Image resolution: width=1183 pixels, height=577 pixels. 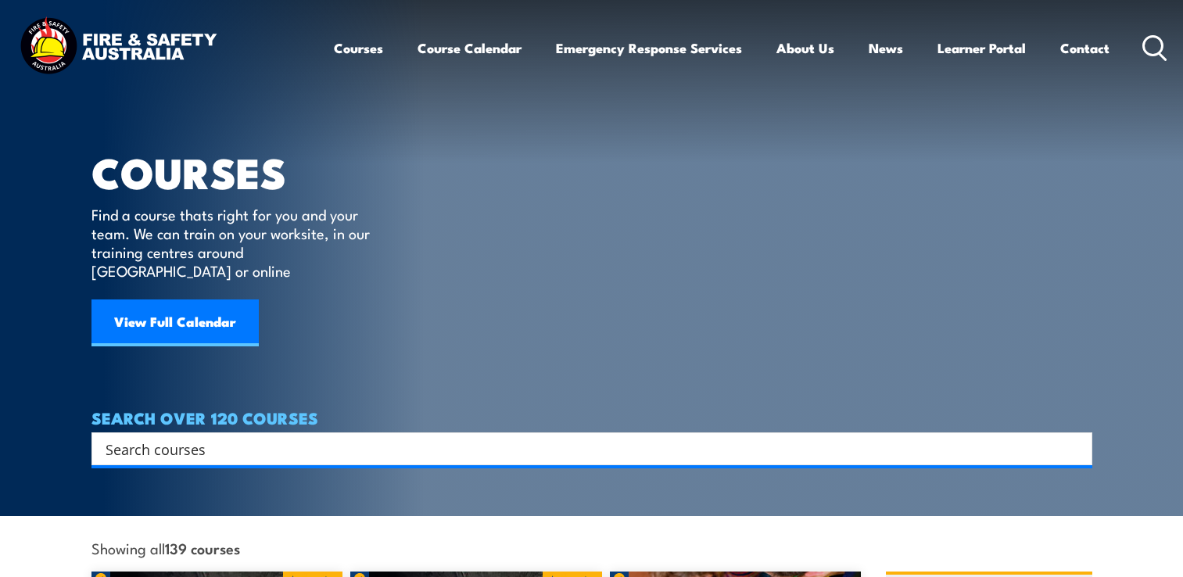 What do you see at coordinates (592, 418) in the screenshot?
I see `h4: SEARCH OVER 120 COURSES` at bounding box center [592, 418].